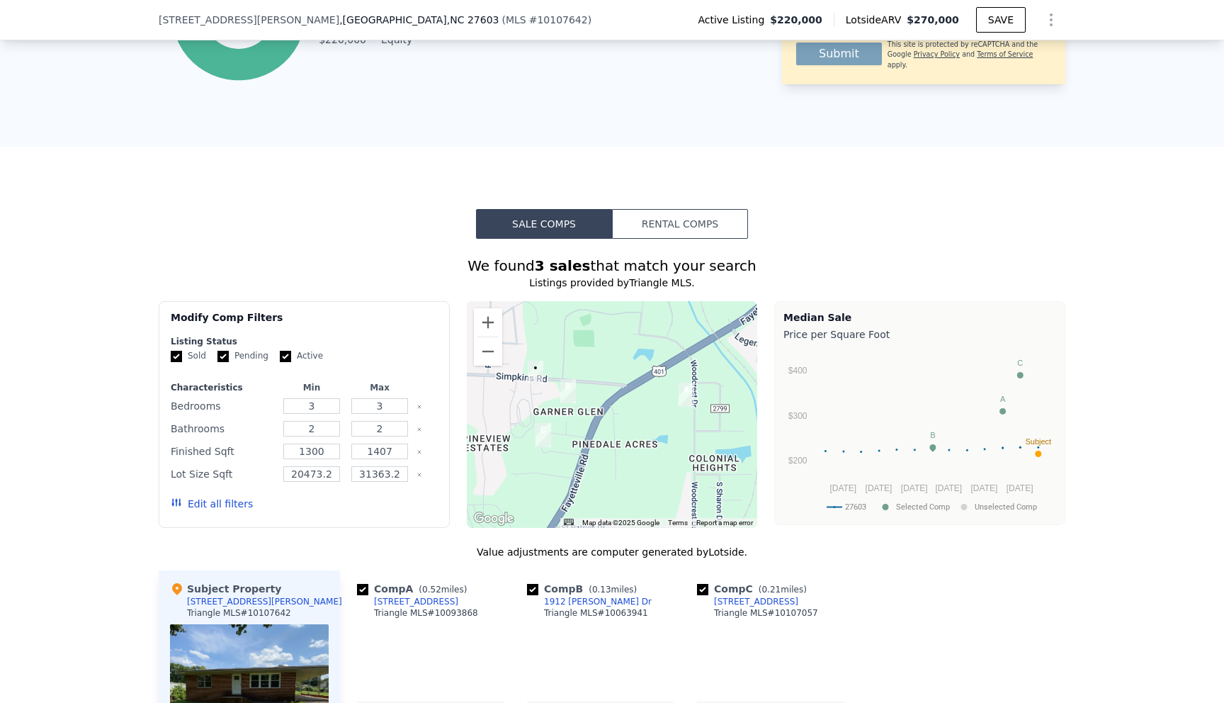 Image resolution: width=1224 pixels, height=703 pixels. Describe the element at coordinates (380, 388) in the screenshot. I see `div: Max` at that location.